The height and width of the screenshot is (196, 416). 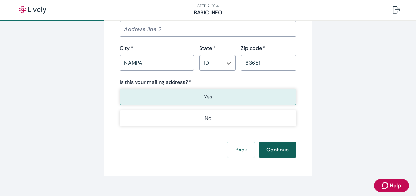 What do you see at coordinates (229, 63) in the screenshot?
I see `svg: Chevron icon` at bounding box center [229, 63].